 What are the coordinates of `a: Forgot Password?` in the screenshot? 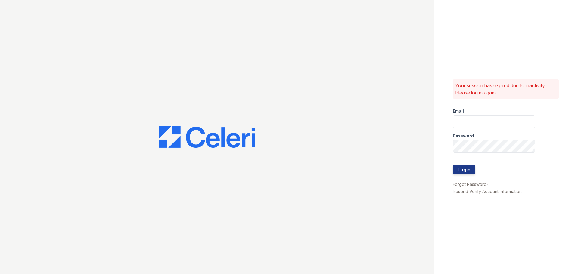 It's located at (471, 184).